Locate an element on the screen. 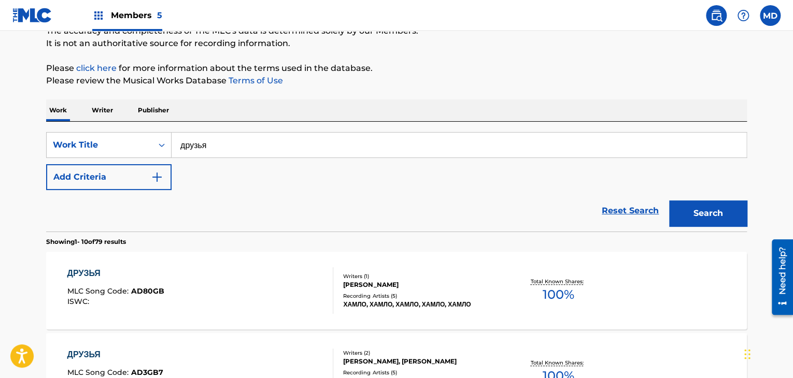 The image size is (793, 378). span: Members is located at coordinates (136, 15).